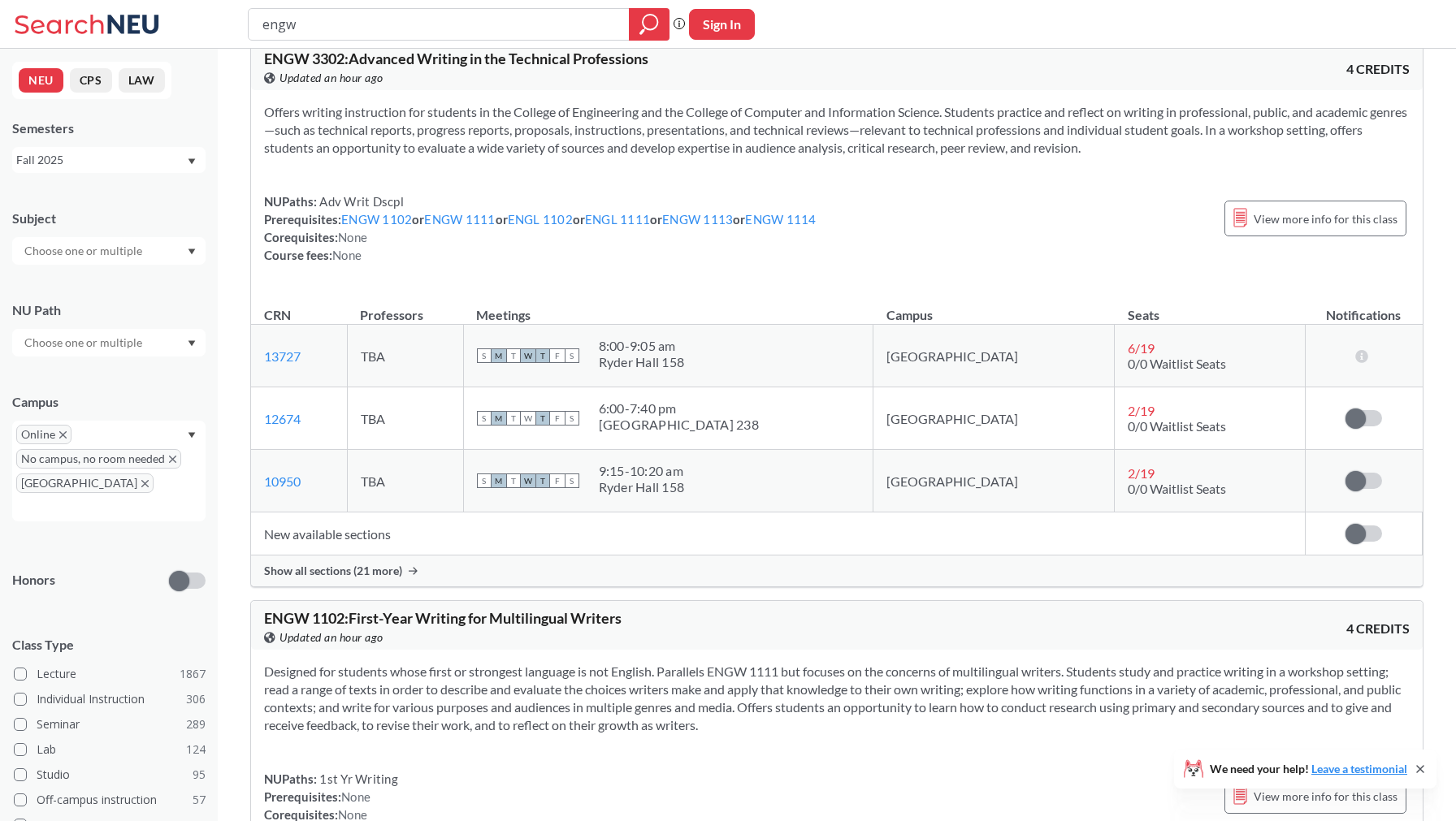  Describe the element at coordinates (1141, 348) in the screenshot. I see `span: 6 / 19` at that location.